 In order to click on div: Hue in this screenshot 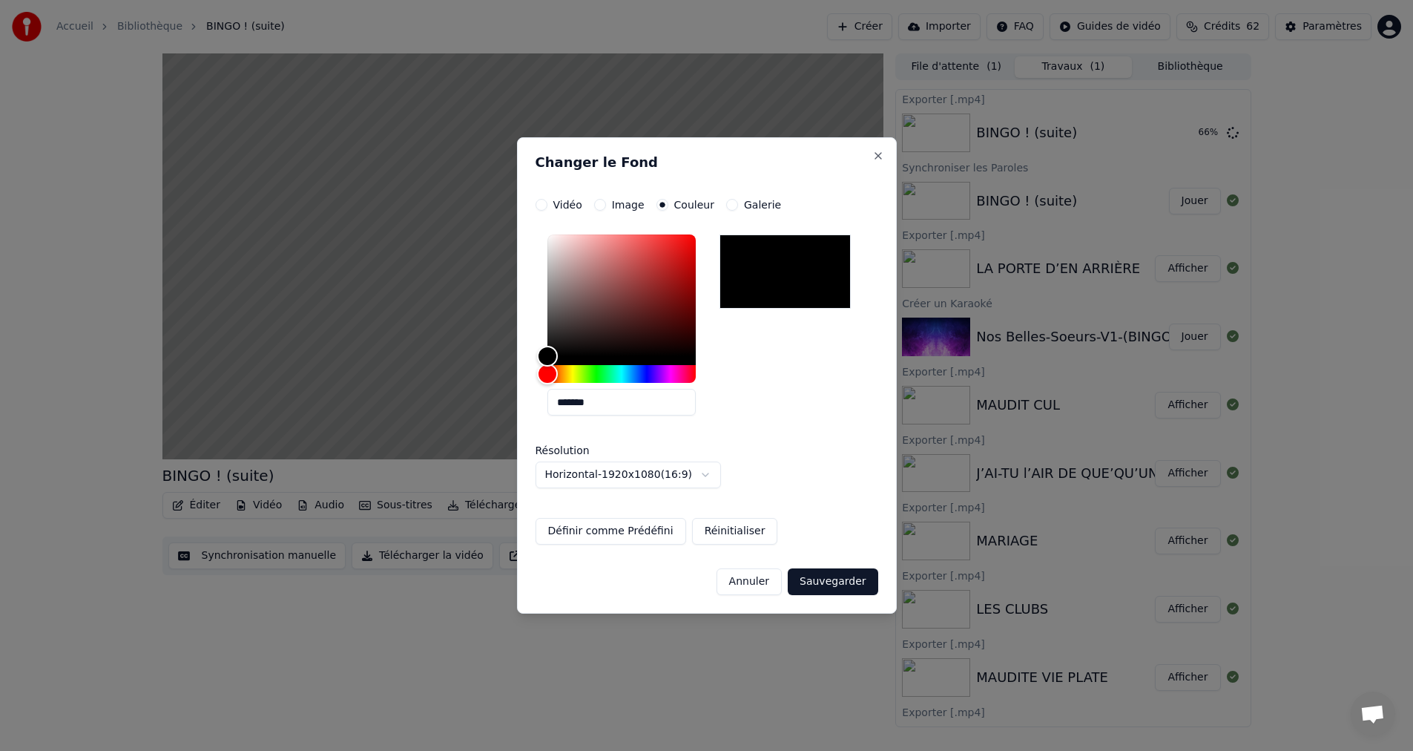, I will do `click(622, 374)`.